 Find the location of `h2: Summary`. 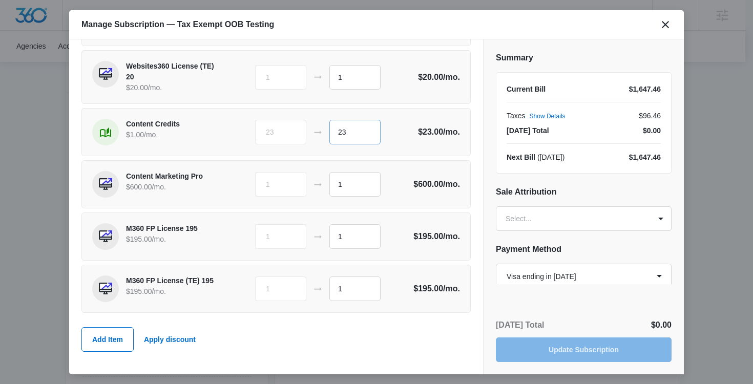

h2: Summary is located at coordinates (583, 58).